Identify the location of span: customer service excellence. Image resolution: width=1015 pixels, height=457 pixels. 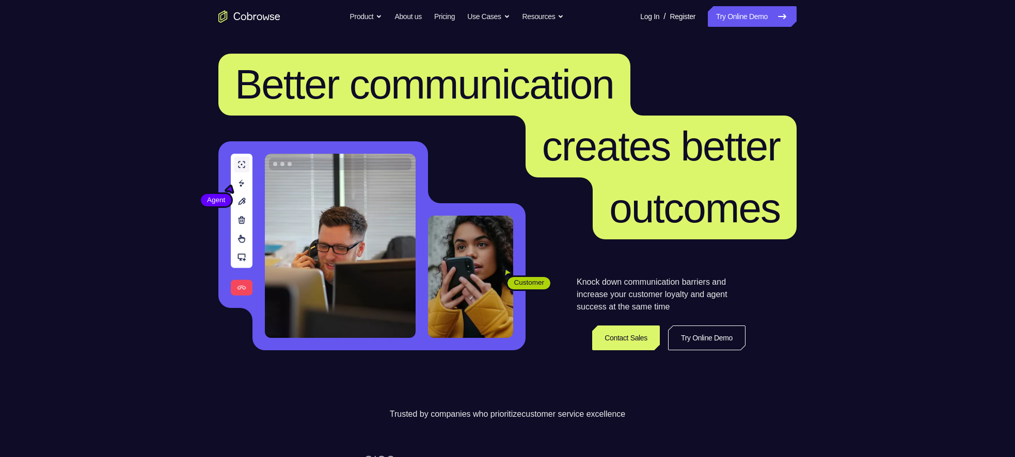
(573, 414).